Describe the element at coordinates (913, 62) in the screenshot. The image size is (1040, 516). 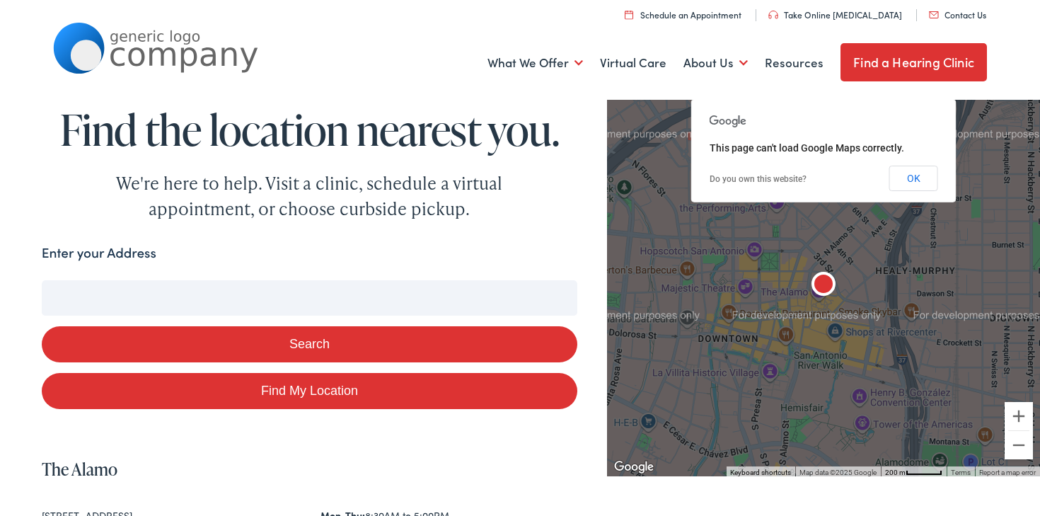
I see `a: Find a Hearing Clinic` at that location.